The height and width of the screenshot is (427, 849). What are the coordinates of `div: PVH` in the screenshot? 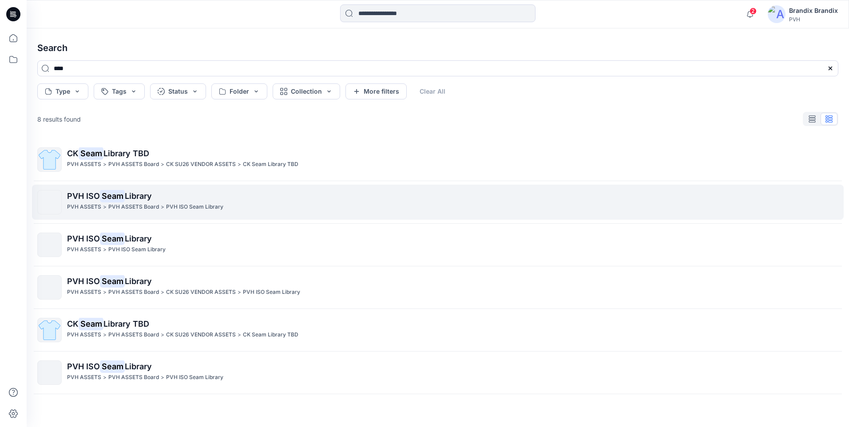 It's located at (814, 19).